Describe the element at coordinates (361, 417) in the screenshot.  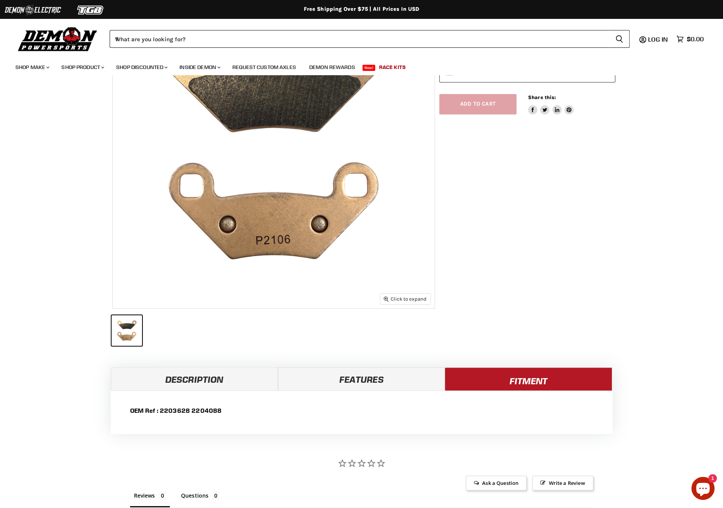
I see `div: OEM Ref : 2203628 2204088` at that location.